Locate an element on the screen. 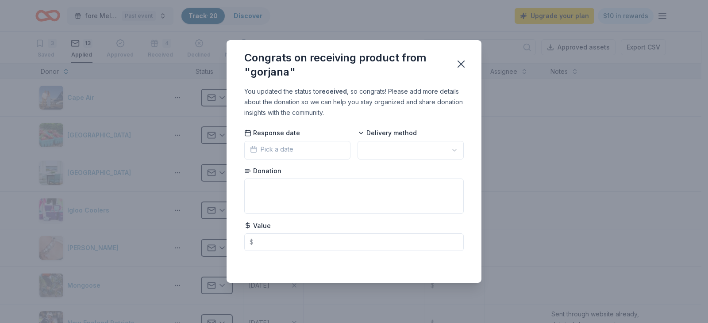 This screenshot has height=323, width=708. span: Delivery method is located at coordinates (387, 133).